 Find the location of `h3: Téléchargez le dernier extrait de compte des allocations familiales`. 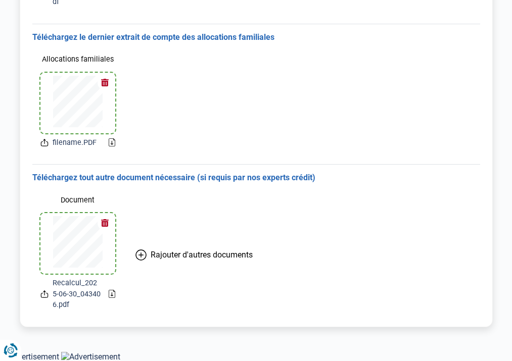

h3: Téléchargez le dernier extrait de compte des allocations familiales is located at coordinates (256, 37).